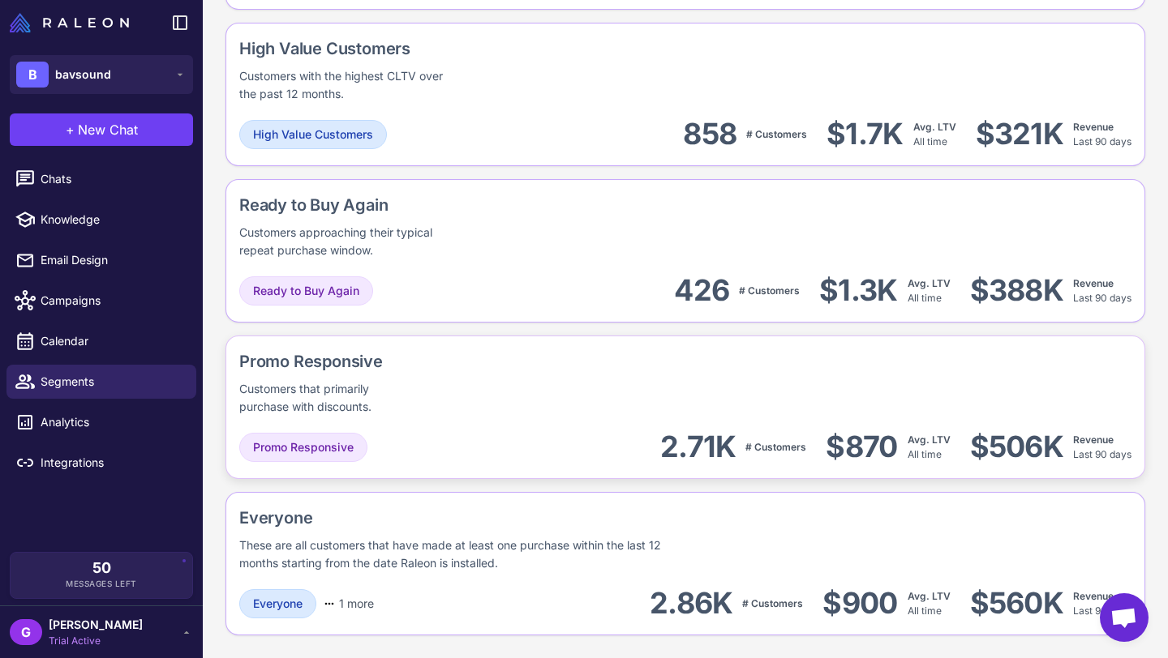 The height and width of the screenshot is (658, 1168). I want to click on div: Customers with the highest CLTV over the past 12 months., so click(343, 85).